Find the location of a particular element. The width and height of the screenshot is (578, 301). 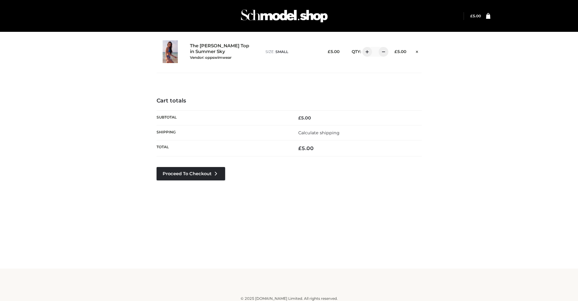

a: £5.00 is located at coordinates (475, 16).